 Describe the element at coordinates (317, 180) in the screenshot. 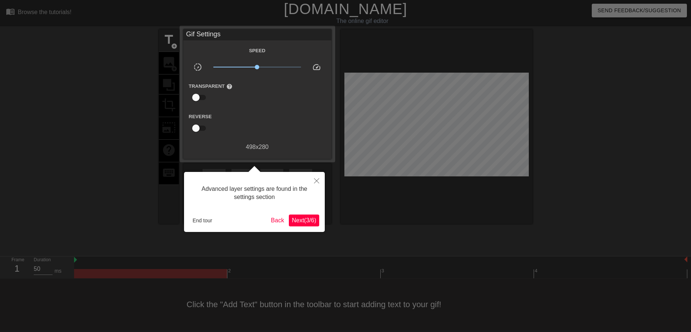

I see `button: Close` at that location.